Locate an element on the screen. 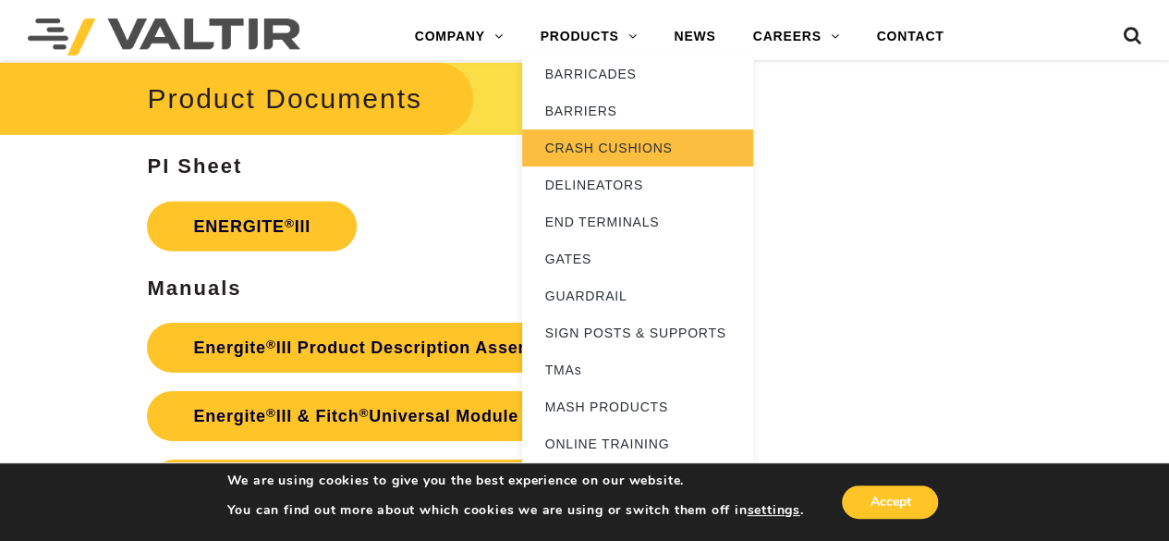  a: NEWS is located at coordinates (694, 37).